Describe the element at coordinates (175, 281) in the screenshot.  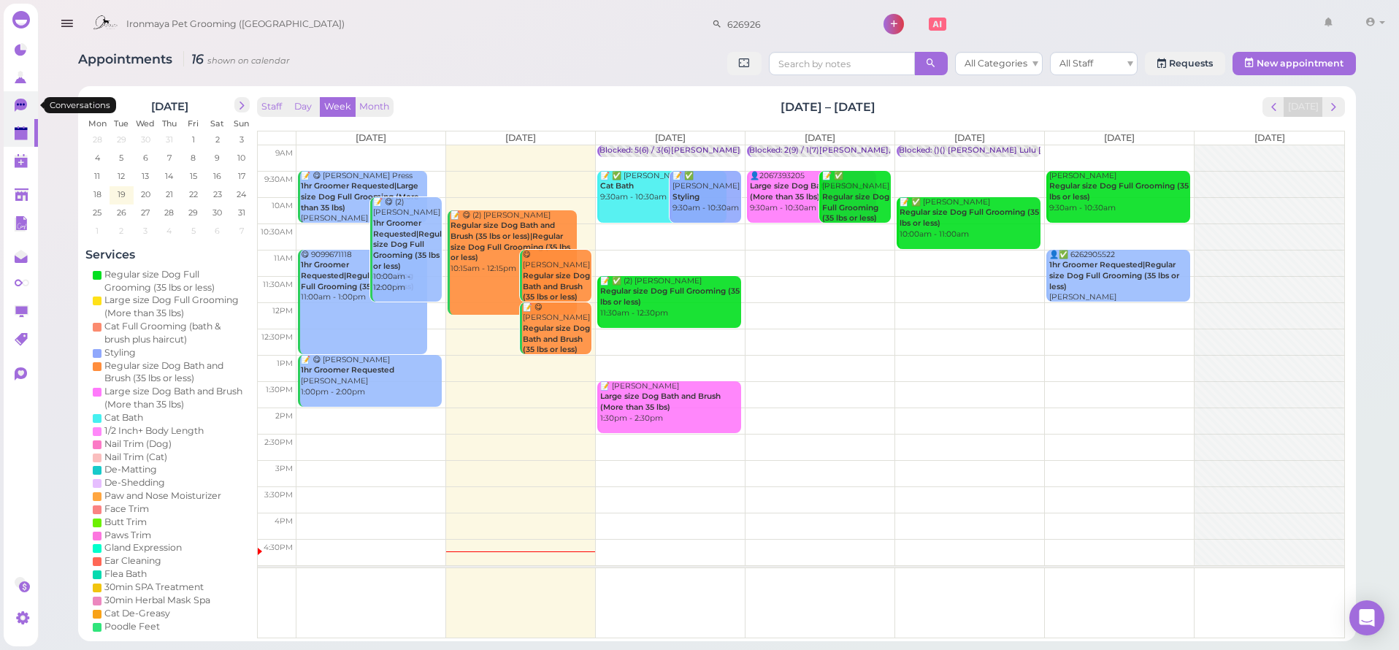
I see `div: Regular size Dog Full Grooming (35 lbs or less)` at that location.